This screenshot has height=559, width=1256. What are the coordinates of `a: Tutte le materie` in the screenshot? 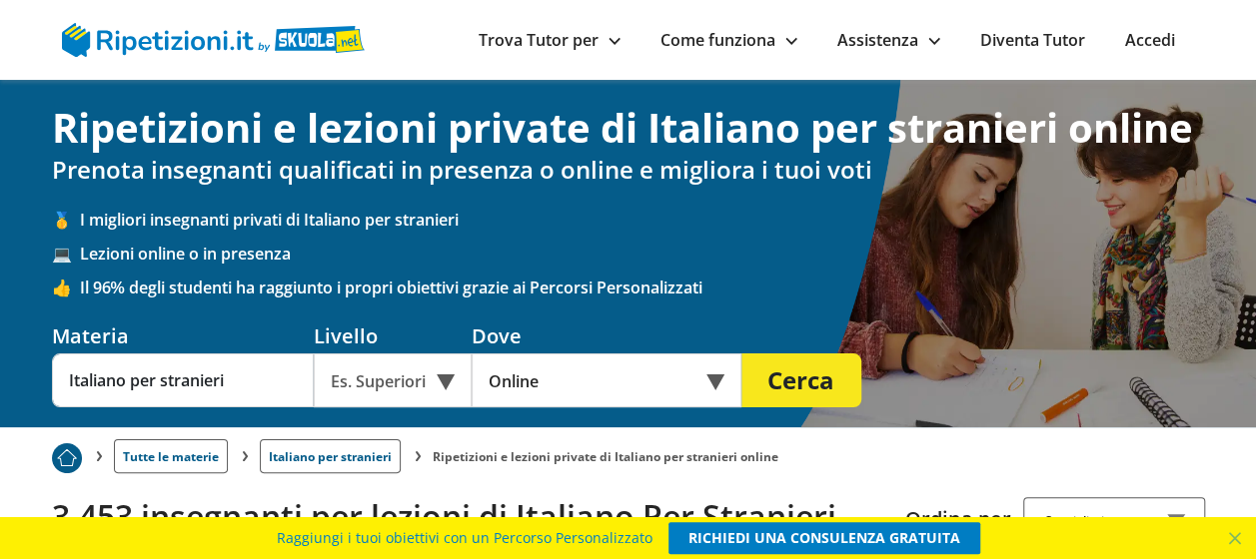 It's located at (171, 457).